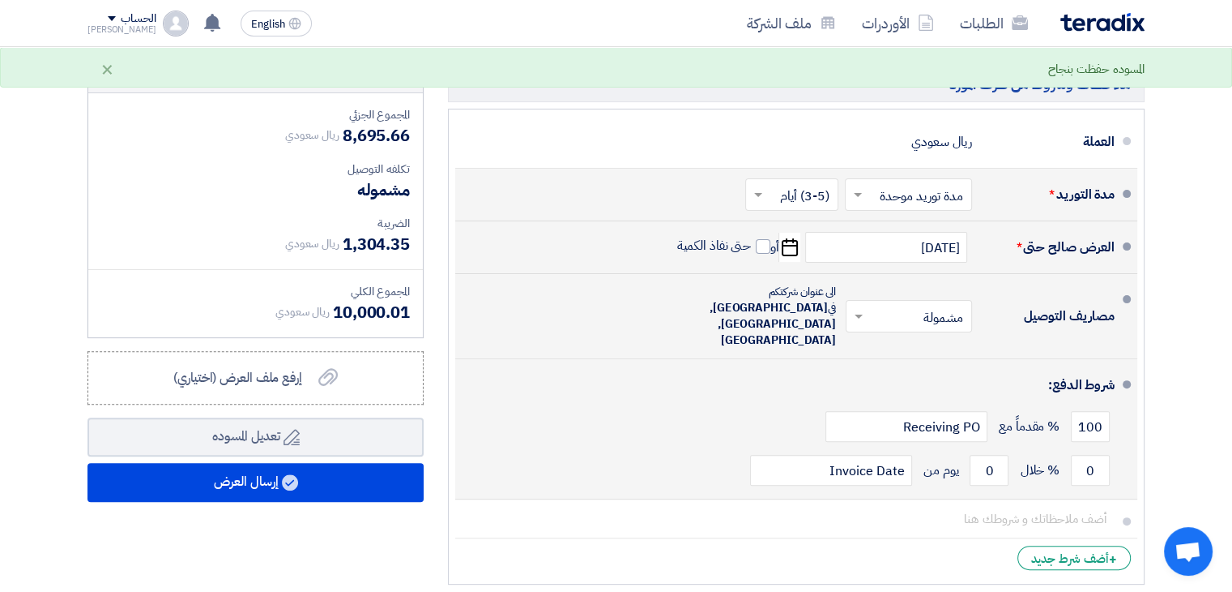  I want to click on span: % مقدماً مع, so click(1029, 426).